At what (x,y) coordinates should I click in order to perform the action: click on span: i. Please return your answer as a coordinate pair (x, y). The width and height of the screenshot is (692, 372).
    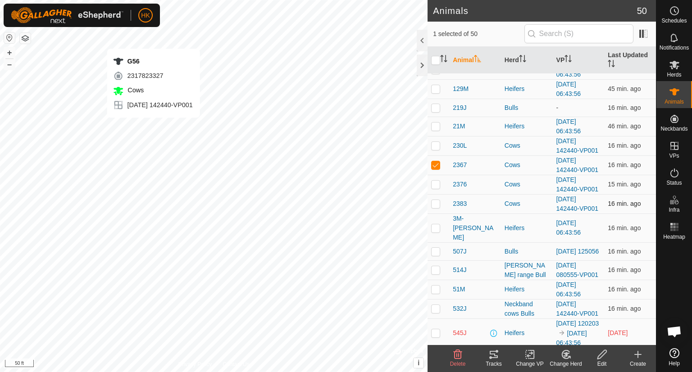
    Looking at the image, I should click on (419, 363).